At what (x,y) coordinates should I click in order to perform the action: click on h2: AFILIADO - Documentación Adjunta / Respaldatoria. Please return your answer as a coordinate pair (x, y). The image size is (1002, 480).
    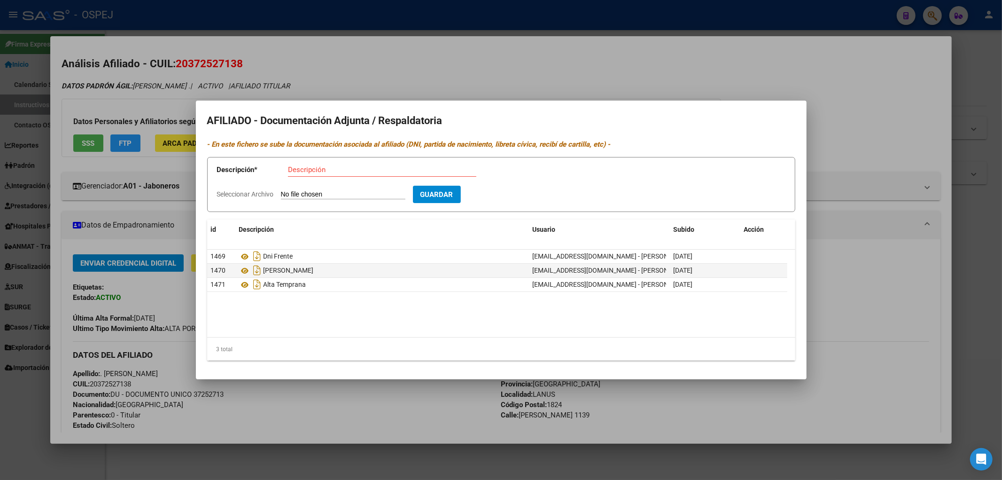
    Looking at the image, I should click on (501, 121).